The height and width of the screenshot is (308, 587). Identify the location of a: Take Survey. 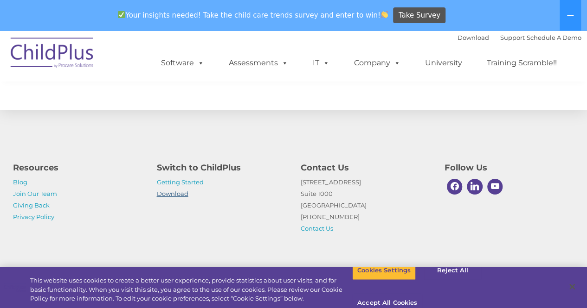
(419, 15).